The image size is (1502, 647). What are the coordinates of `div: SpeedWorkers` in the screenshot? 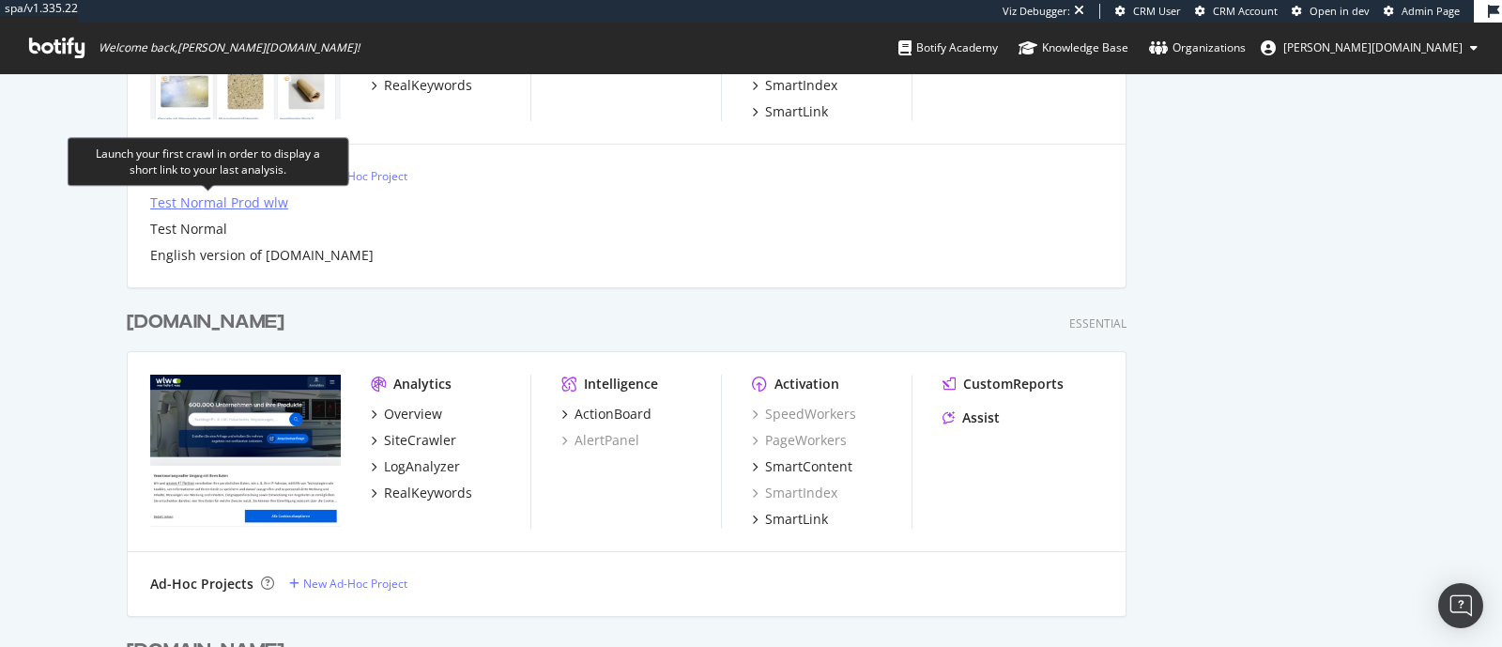 It's located at (804, 414).